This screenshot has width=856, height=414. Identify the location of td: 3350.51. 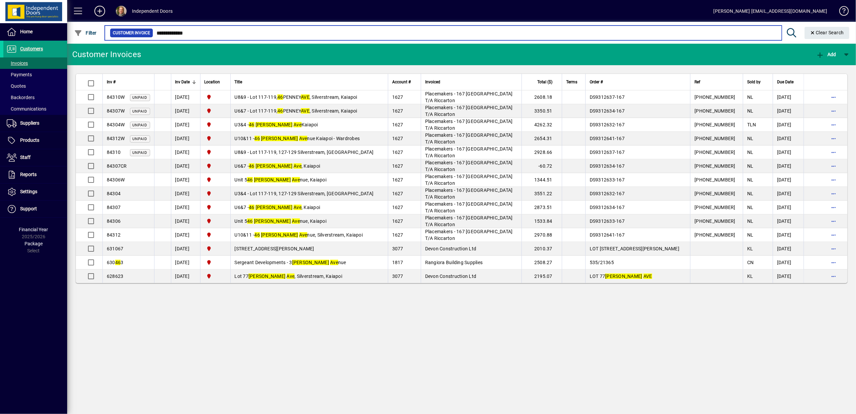
(542, 111).